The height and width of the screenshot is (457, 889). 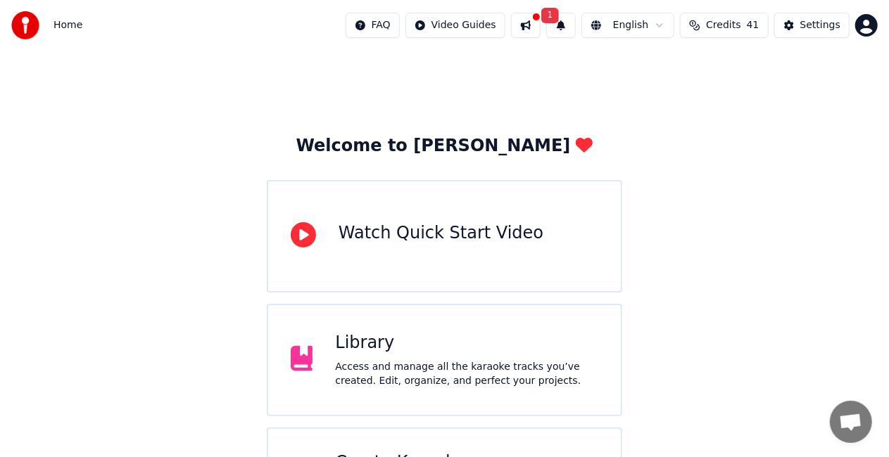 What do you see at coordinates (820, 25) in the screenshot?
I see `div: Settings` at bounding box center [820, 25].